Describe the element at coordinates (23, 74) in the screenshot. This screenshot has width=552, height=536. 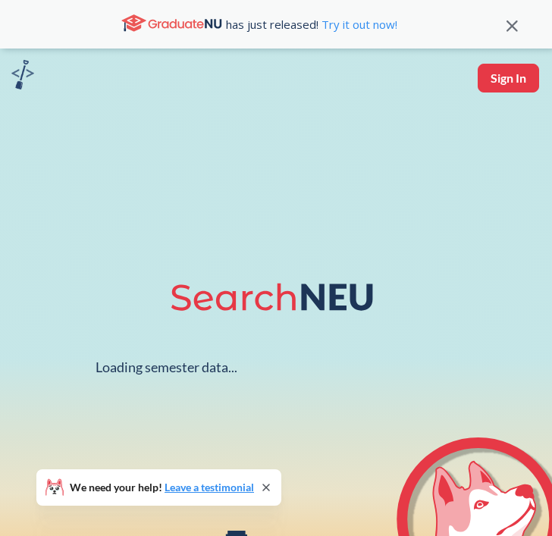
I see `img: sandbox logo` at that location.